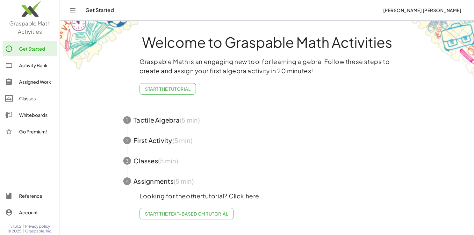  What do you see at coordinates (267, 42) in the screenshot?
I see `h1: Welcome to Graspable Math Activities` at bounding box center [267, 42].